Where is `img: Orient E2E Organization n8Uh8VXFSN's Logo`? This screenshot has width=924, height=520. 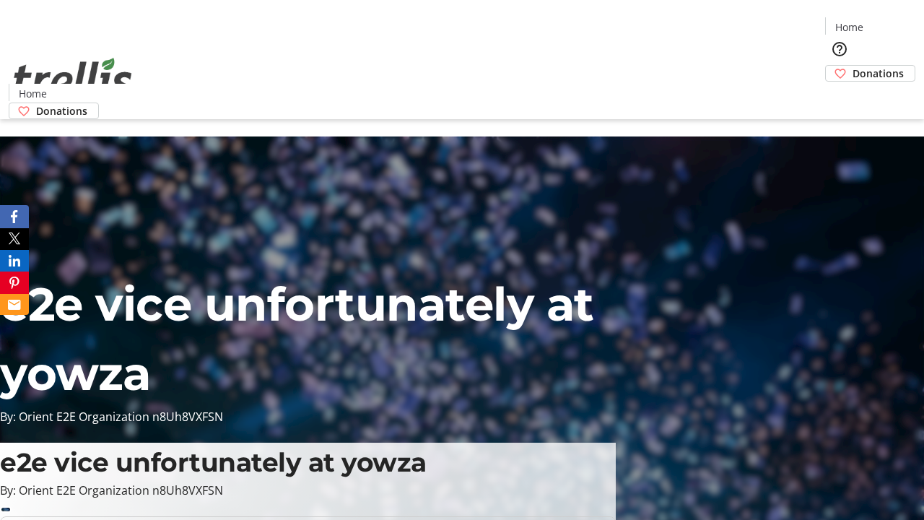 img: Orient E2E Organization n8Uh8VXFSN's Logo is located at coordinates (73, 78).